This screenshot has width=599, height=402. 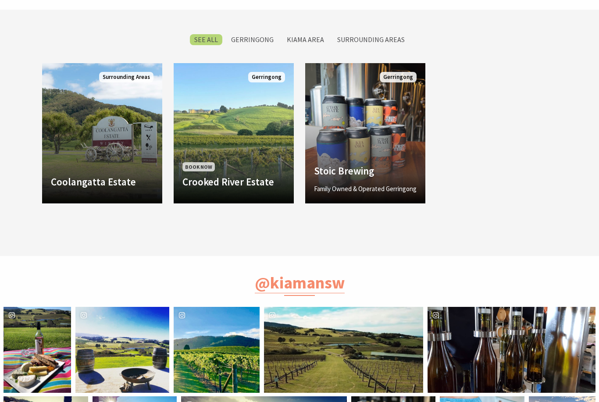 I want to click on button: image gallery, click to learn more about photo: Bottling our next vintage of Chambourcin today!! ..., so click(x=511, y=350).